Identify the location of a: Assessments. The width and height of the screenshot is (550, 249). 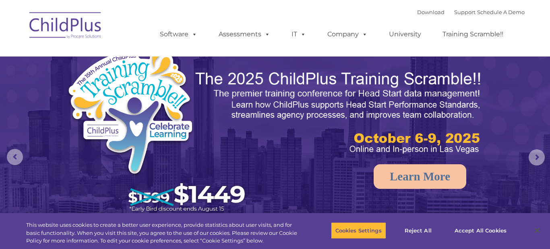
(245, 34).